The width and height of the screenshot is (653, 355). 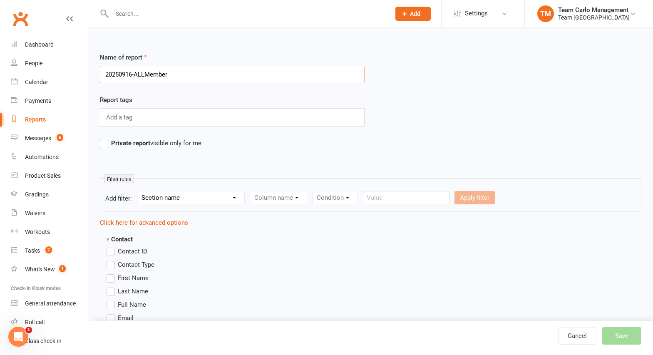 I want to click on div: Team Carlo Management, so click(x=594, y=10).